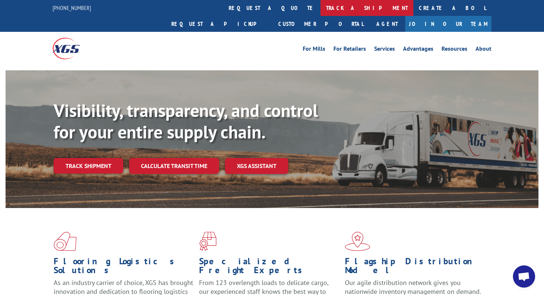 Image resolution: width=544 pixels, height=295 pixels. What do you see at coordinates (448, 24) in the screenshot?
I see `a: Join Our Team` at bounding box center [448, 24].